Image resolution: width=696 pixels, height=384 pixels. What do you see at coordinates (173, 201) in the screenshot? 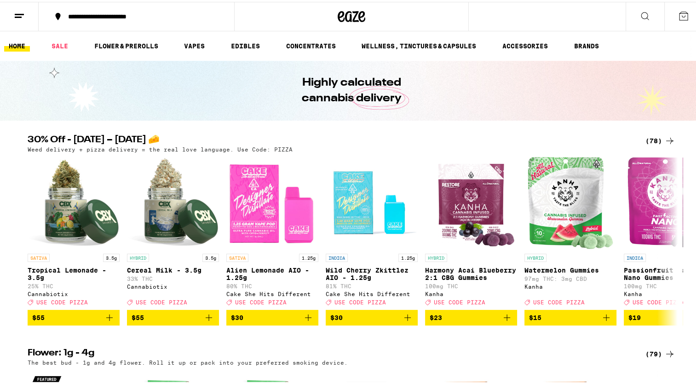
I see `img: Cannabiotix - Cereal Milk - 3.5g` at bounding box center [173, 201].